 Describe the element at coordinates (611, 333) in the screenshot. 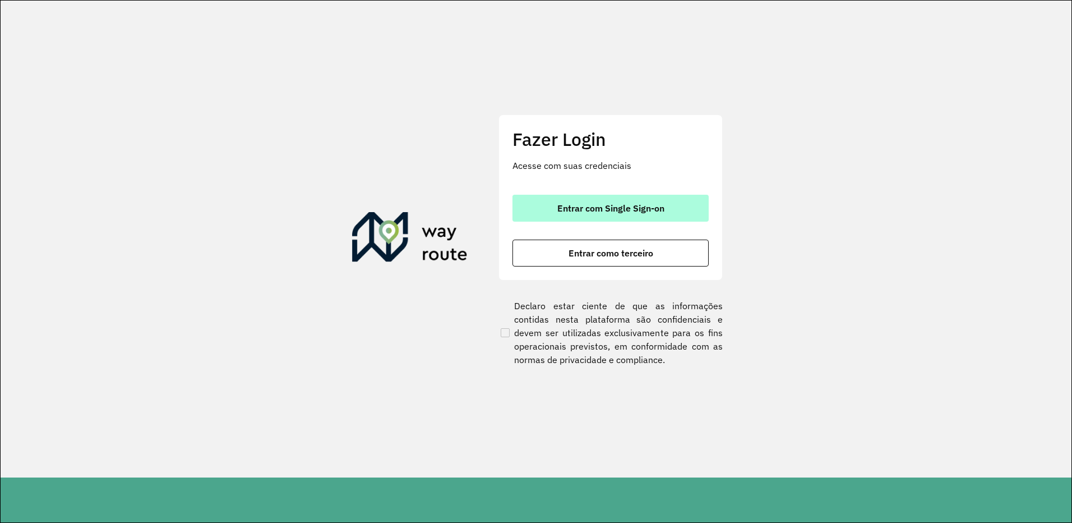

I see `label: Declaro estar ciente de que as informações contidas nesta plataforma são confidenciais e devem se...` at that location.